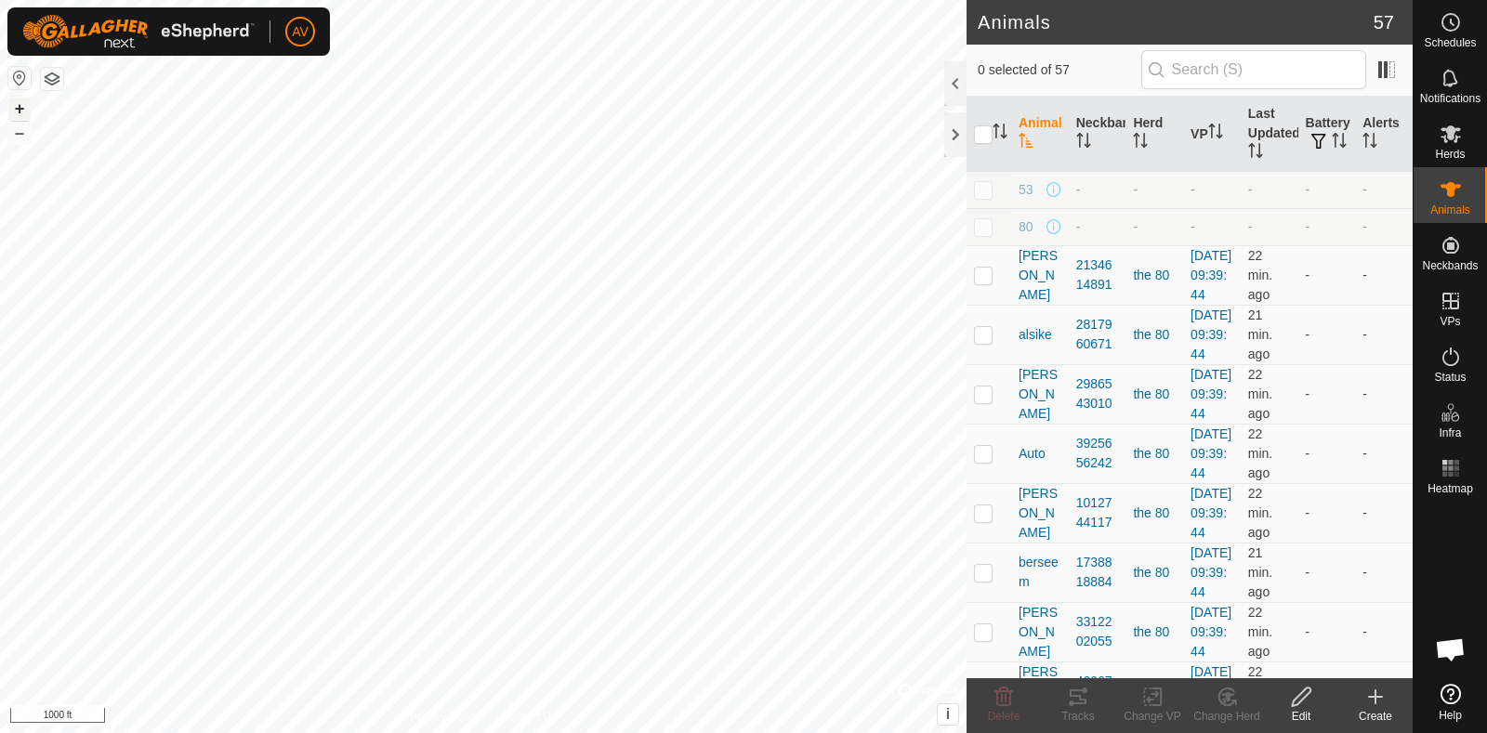 This screenshot has width=1487, height=733. What do you see at coordinates (1026, 227) in the screenshot?
I see `span: 80` at bounding box center [1026, 227].